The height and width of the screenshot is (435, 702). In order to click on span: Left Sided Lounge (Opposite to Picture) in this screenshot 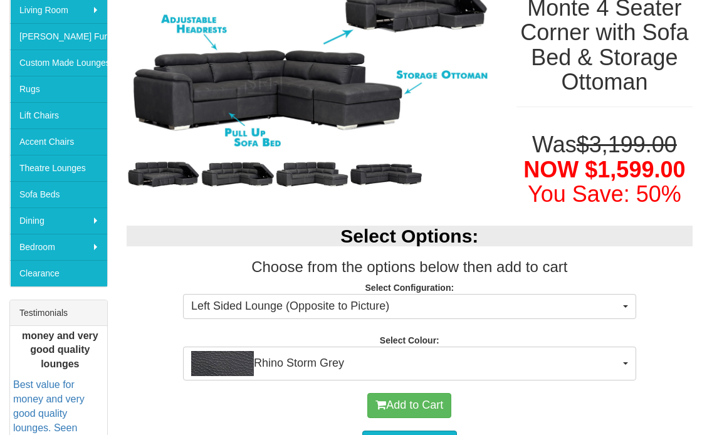, I will do `click(405, 306)`.